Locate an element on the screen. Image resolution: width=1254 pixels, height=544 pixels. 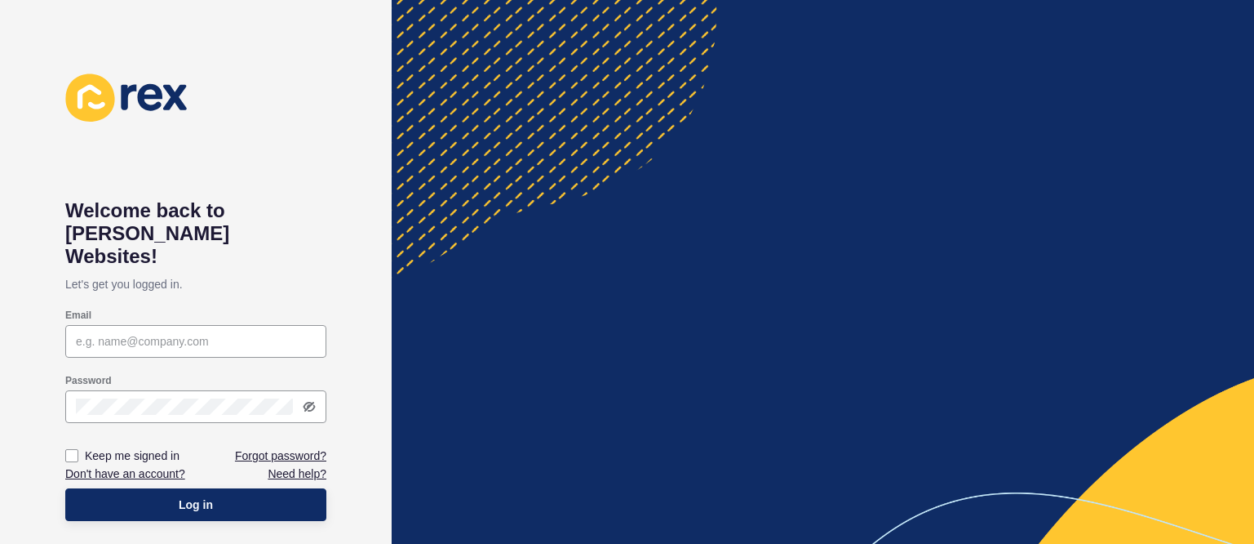
a: Don't have an account? is located at coordinates (125, 473).